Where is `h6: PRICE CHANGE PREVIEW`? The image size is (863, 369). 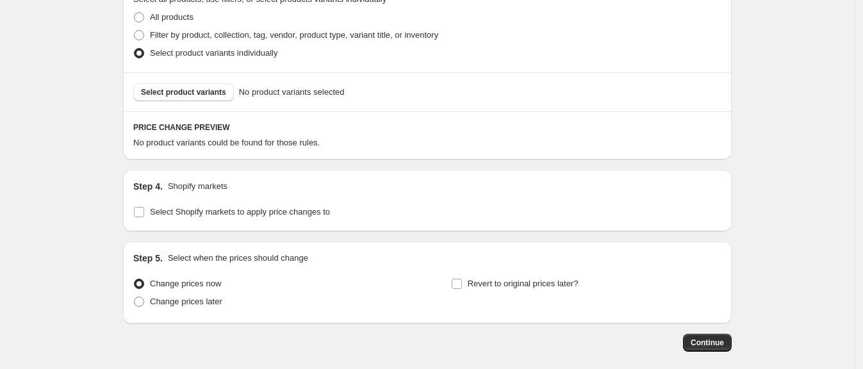 h6: PRICE CHANGE PREVIEW is located at coordinates (427, 128).